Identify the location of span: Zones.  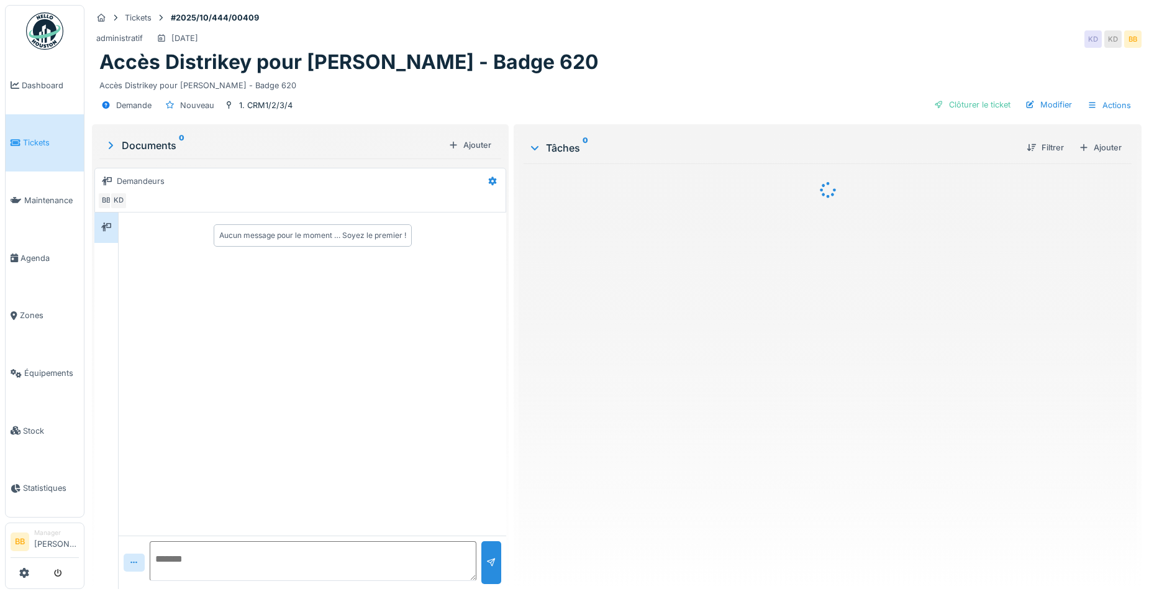
(49, 315).